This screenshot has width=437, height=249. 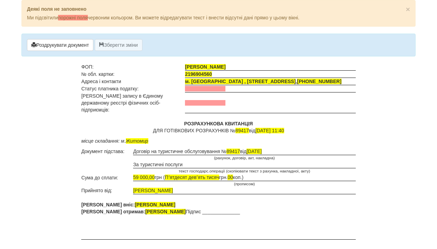 I want to click on p: Деякі поля не заповнено, so click(x=219, y=9).